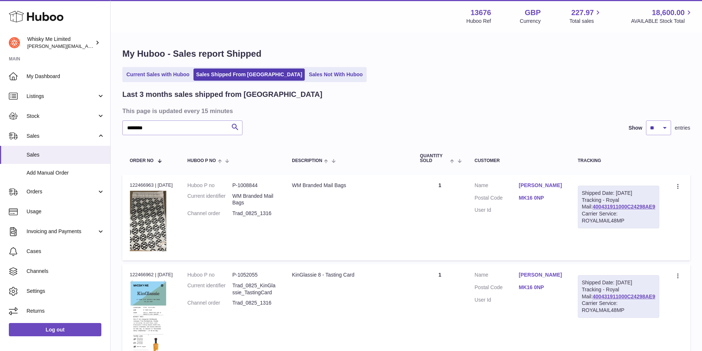  I want to click on span: Description, so click(307, 161).